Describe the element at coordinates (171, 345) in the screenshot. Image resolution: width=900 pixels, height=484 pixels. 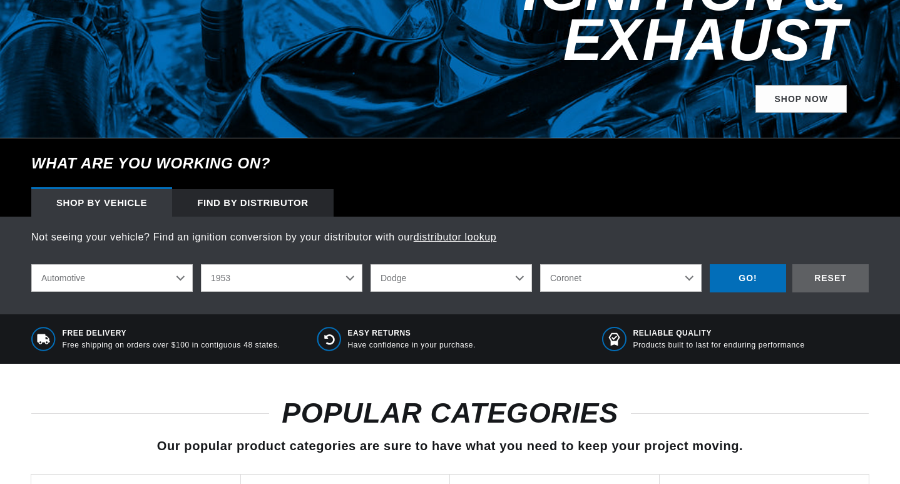
I see `p: Free shipping on orders over $100 in contiguous 48 states.` at that location.